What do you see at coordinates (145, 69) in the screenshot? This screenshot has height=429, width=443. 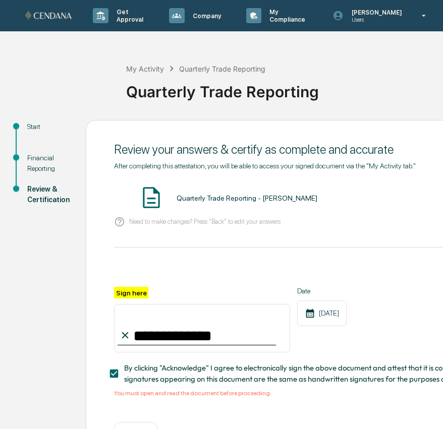 I see `div: My Activity` at bounding box center [145, 69].